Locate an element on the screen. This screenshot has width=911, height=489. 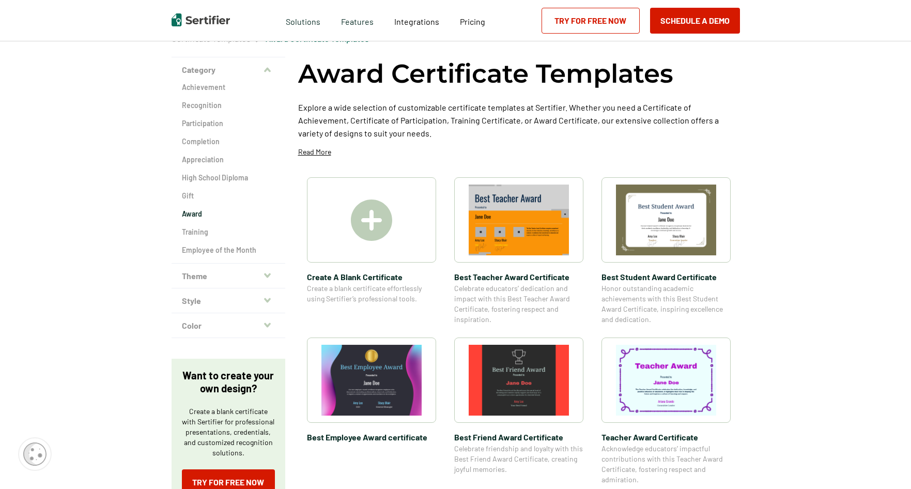
span: Integrations is located at coordinates (416, 21).